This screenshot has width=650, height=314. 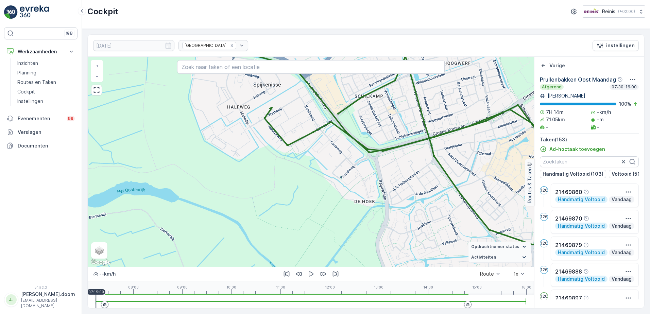 What do you see at coordinates (568, 218) in the screenshot?
I see `p: 21469870` at bounding box center [568, 218].